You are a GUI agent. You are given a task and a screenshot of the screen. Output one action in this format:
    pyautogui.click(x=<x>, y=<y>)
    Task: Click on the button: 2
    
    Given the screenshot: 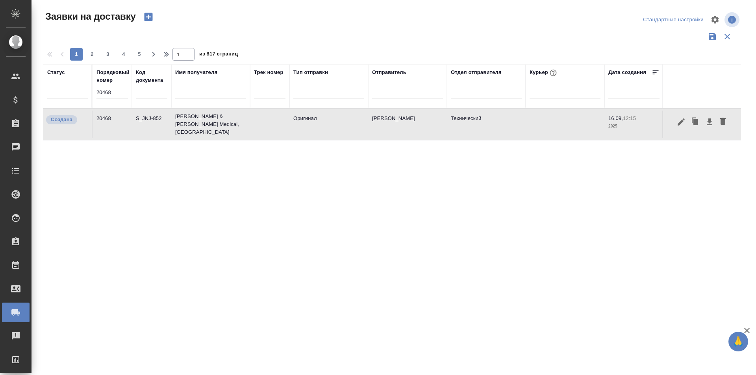 What is the action you would take?
    pyautogui.click(x=92, y=54)
    